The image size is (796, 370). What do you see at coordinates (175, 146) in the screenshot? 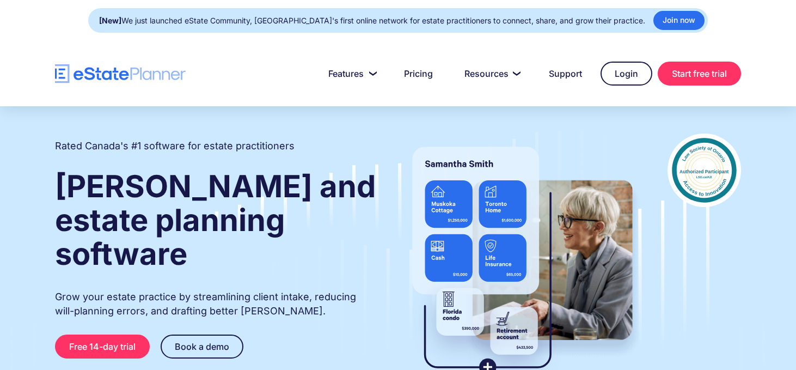
I see `h2: Rated Canada's #1 software for estate practitioners` at bounding box center [175, 146].